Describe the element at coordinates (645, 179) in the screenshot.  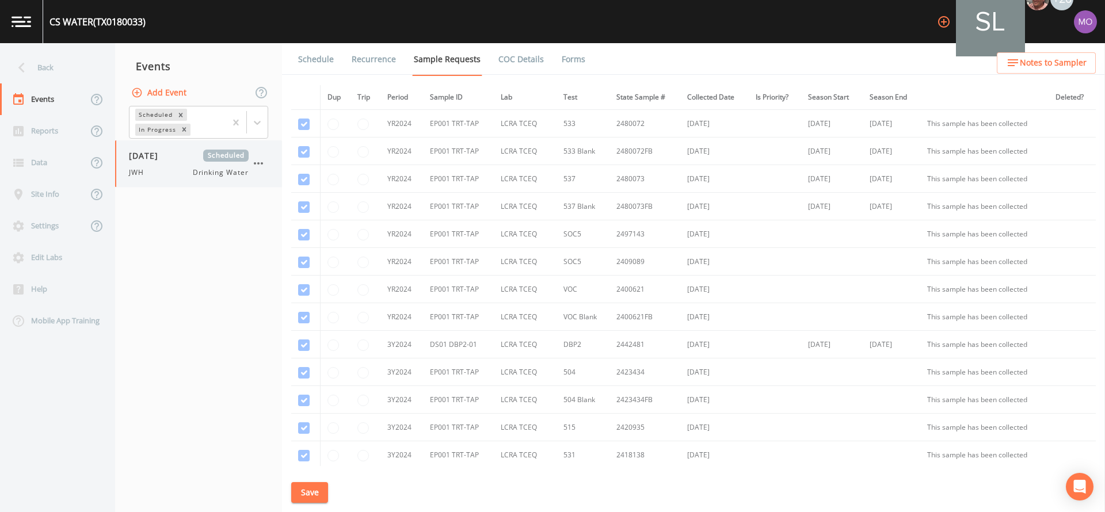
I see `td: 2480073` at that location.